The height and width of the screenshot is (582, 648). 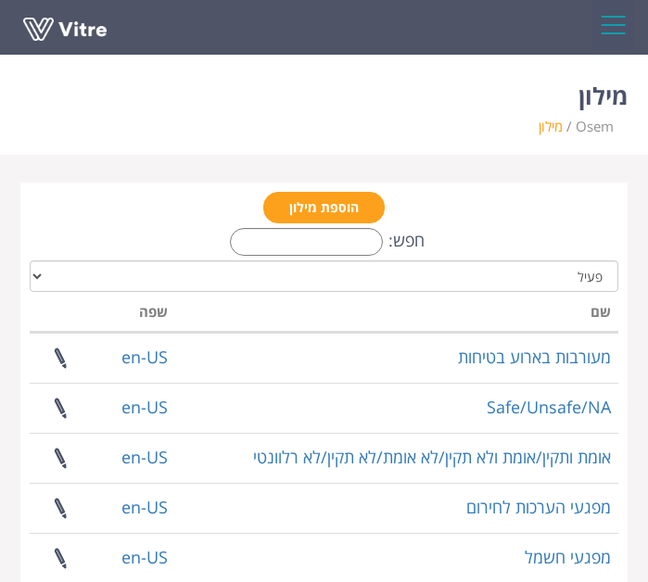 I want to click on h1: מילון, so click(x=603, y=82).